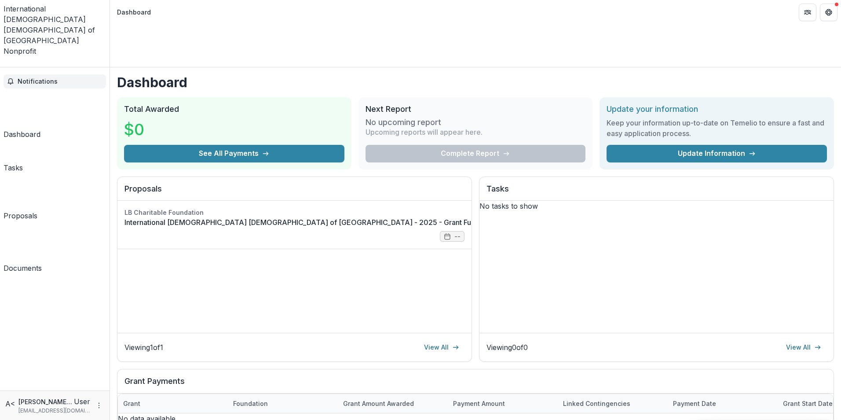 This screenshot has width=841, height=420. What do you see at coordinates (99, 405) in the screenshot?
I see `button: More` at bounding box center [99, 405].